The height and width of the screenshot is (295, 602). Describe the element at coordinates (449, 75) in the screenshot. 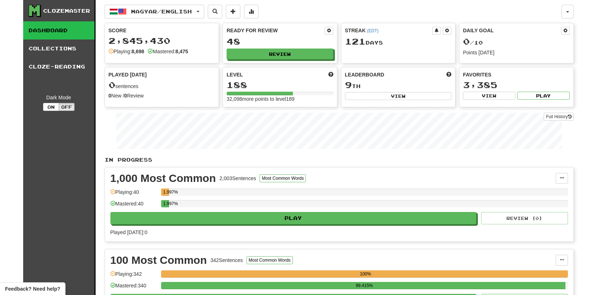

I see `span: This week in points, UTC` at that location.